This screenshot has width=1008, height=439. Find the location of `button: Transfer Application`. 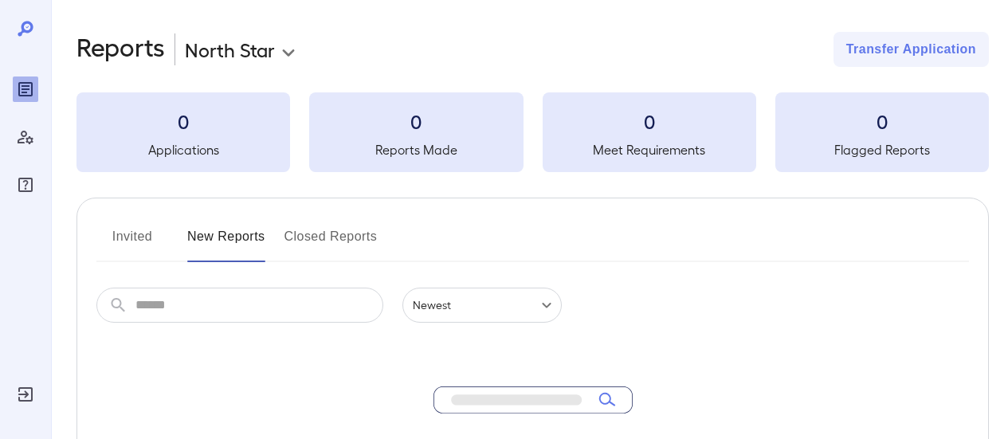

button: Transfer Application is located at coordinates (911, 49).